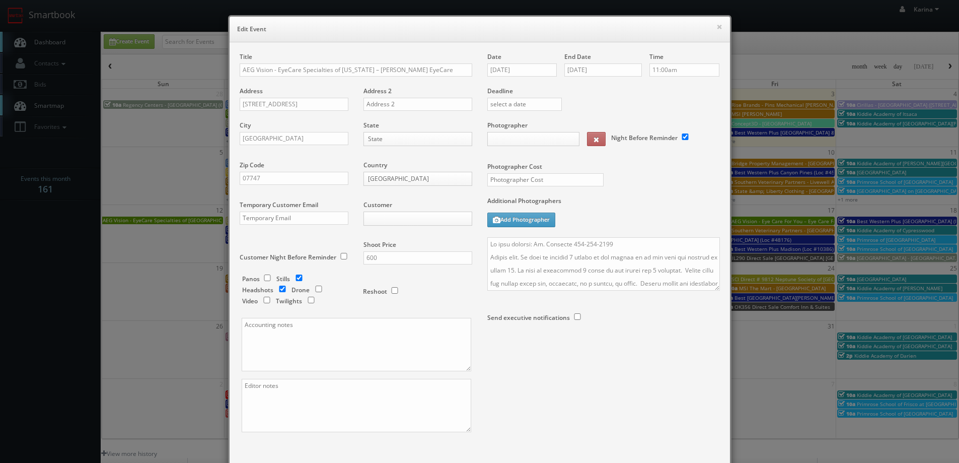  Describe the element at coordinates (508, 125) in the screenshot. I see `label: Photographer` at that location.